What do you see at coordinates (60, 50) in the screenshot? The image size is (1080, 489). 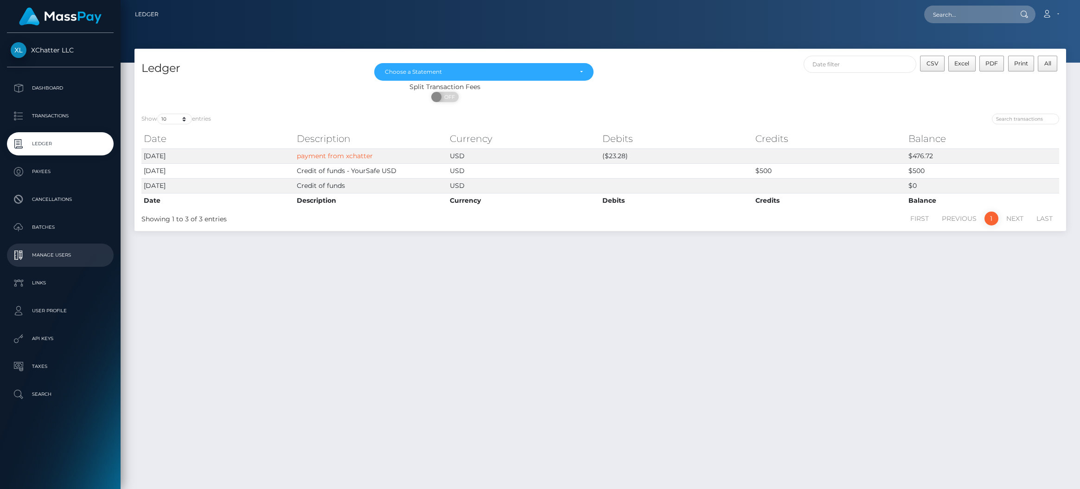 I see `span: XChatter LLC` at bounding box center [60, 50].